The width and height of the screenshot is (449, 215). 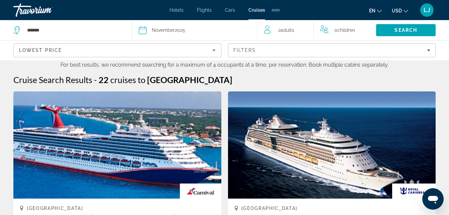 I want to click on input: Select cruise destination, so click(x=76, y=30).